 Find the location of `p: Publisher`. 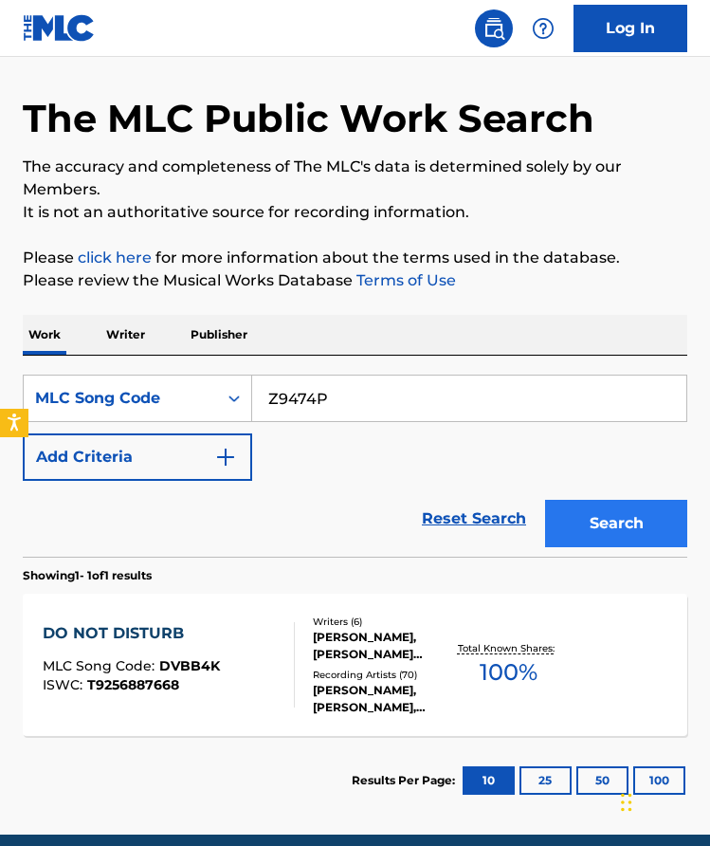

p: Publisher is located at coordinates (219, 335).